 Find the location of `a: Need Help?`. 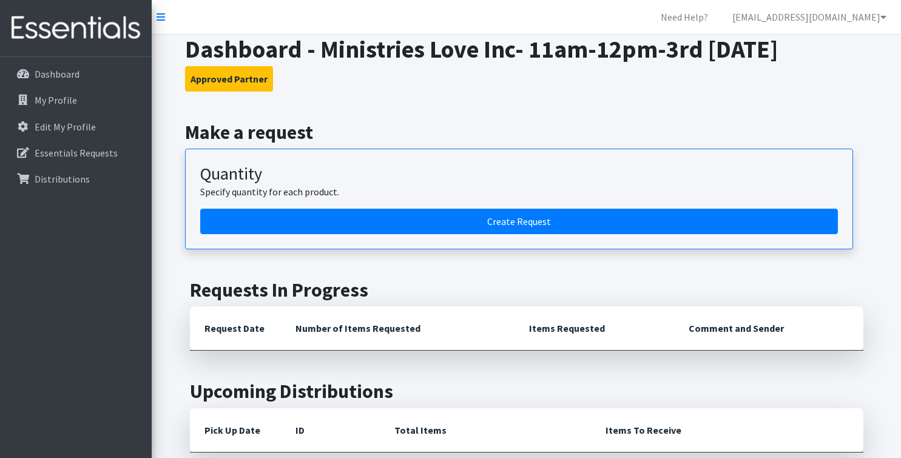

a: Need Help? is located at coordinates (684, 17).